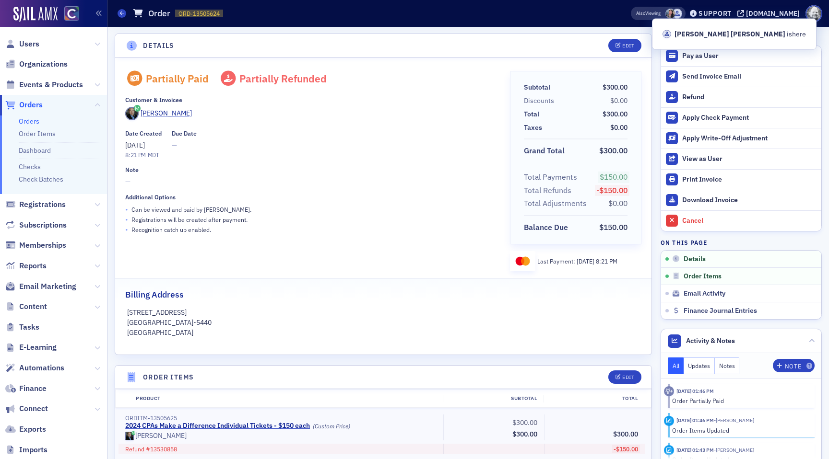 This screenshot has width=829, height=459. I want to click on button: Updates, so click(699, 366).